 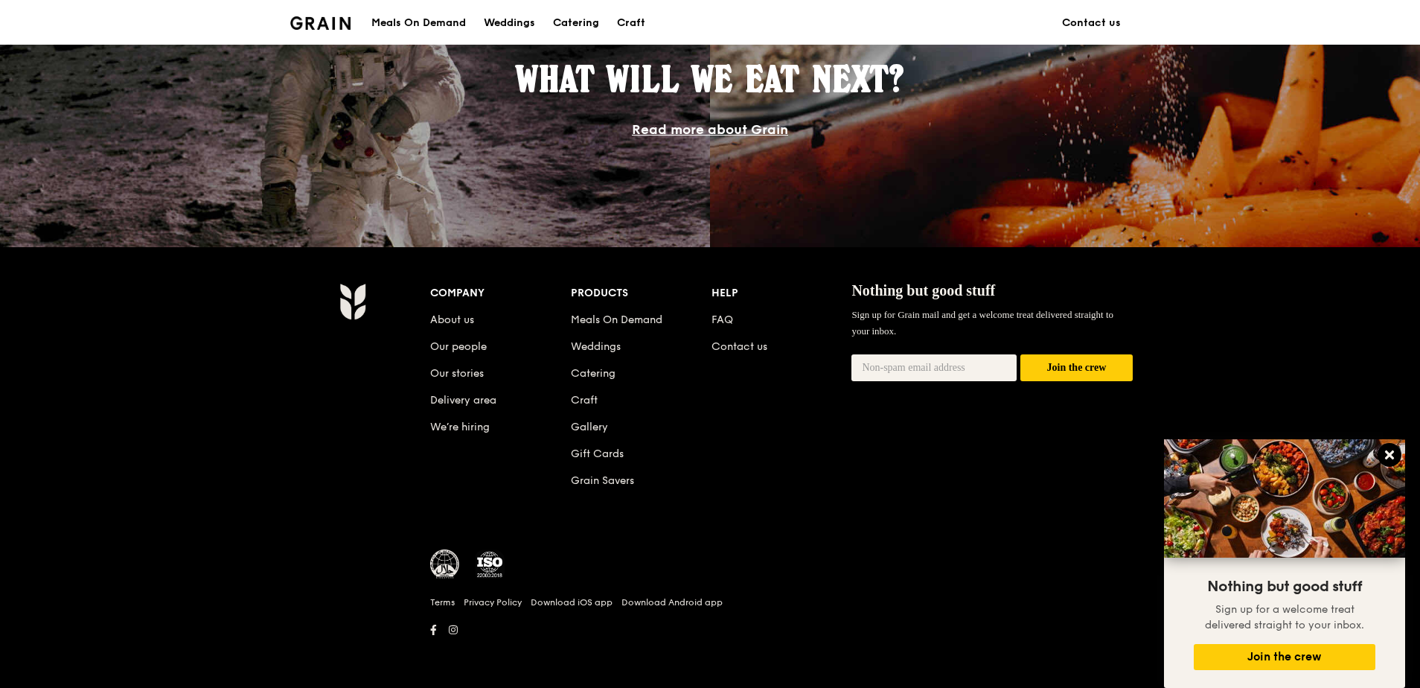 What do you see at coordinates (509, 23) in the screenshot?
I see `div: Weddings` at bounding box center [509, 23].